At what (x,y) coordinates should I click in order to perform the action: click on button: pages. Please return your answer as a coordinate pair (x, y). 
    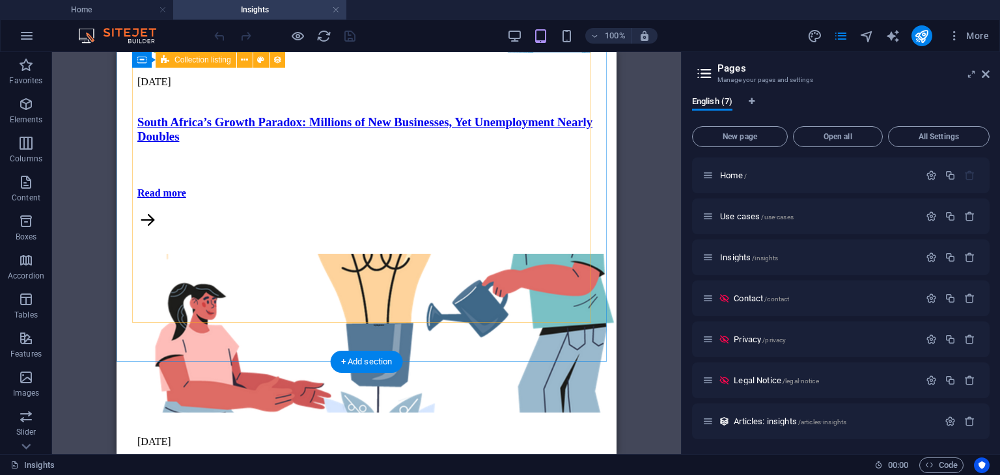
    Looking at the image, I should click on (841, 36).